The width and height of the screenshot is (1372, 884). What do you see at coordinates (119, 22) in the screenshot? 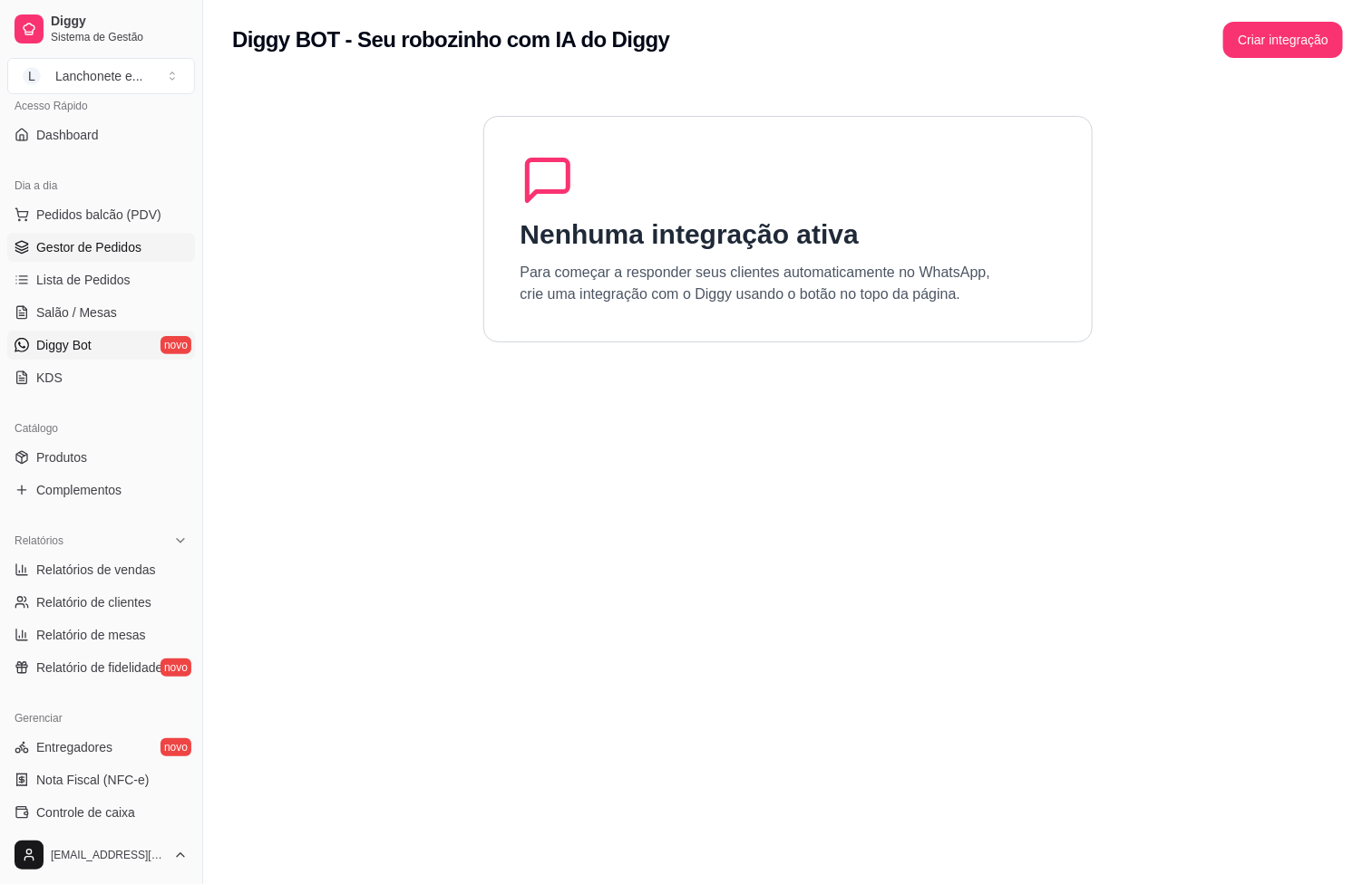
I see `span: Diggy` at bounding box center [119, 22].